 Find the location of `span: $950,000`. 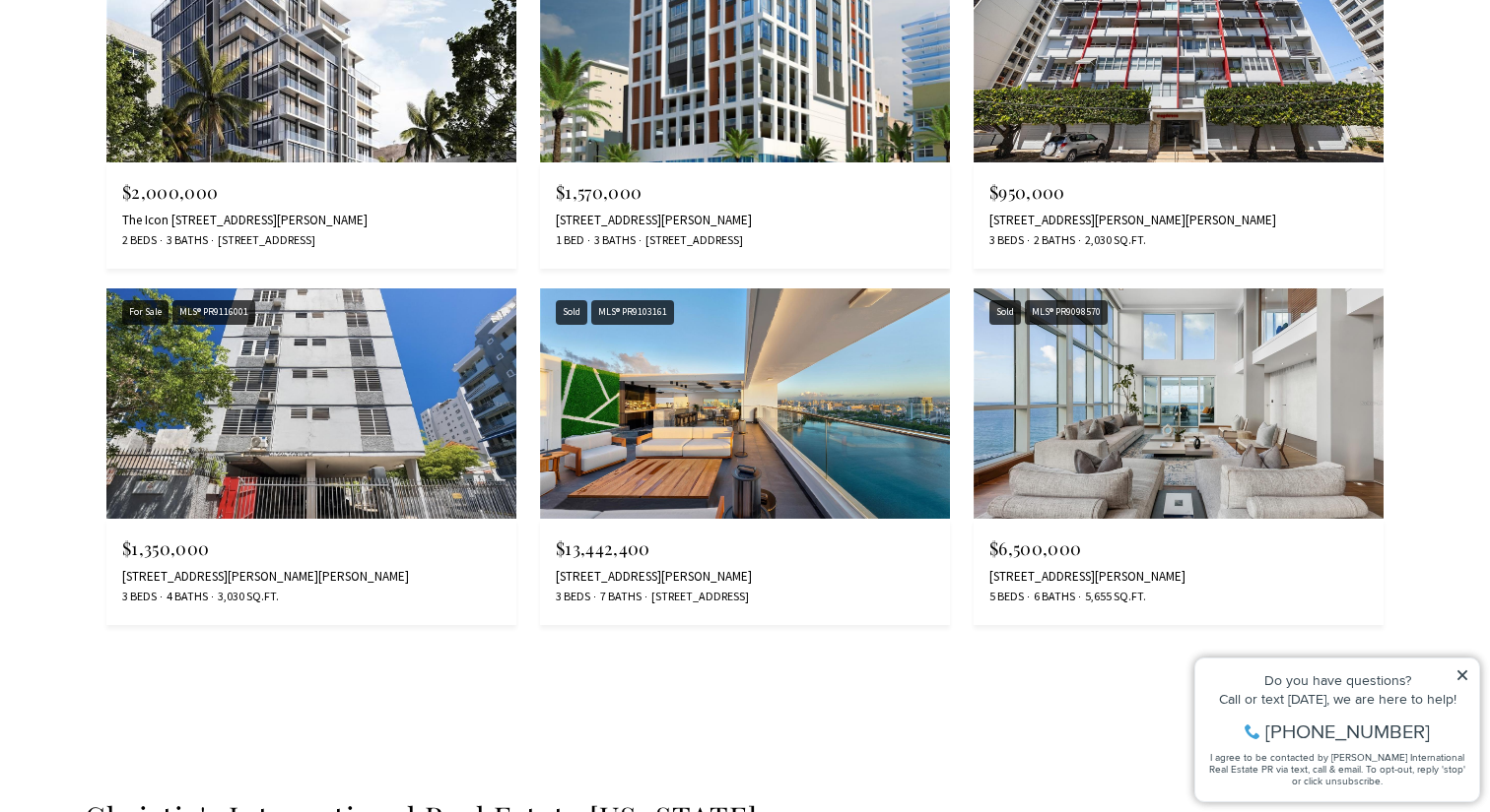

span: $950,000 is located at coordinates (1027, 192).